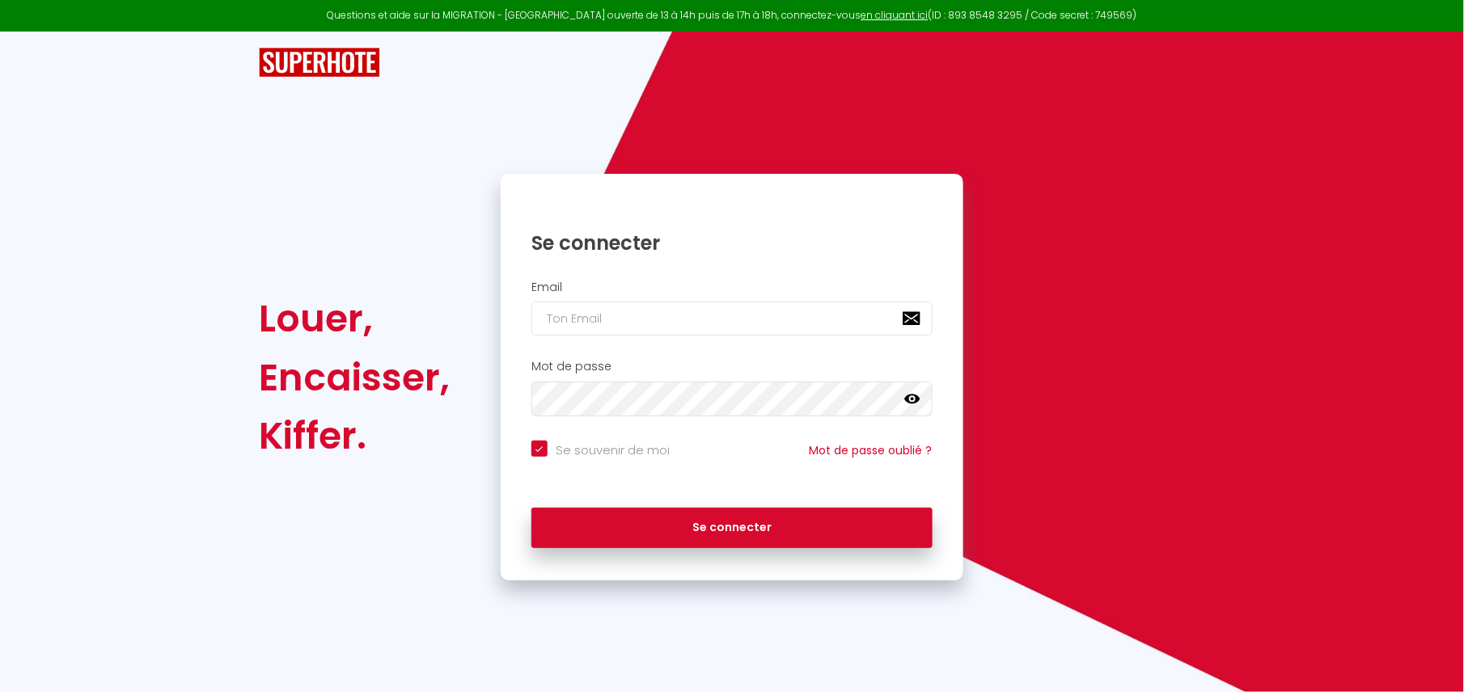 The image size is (1464, 692). I want to click on button: Se connecter, so click(732, 528).